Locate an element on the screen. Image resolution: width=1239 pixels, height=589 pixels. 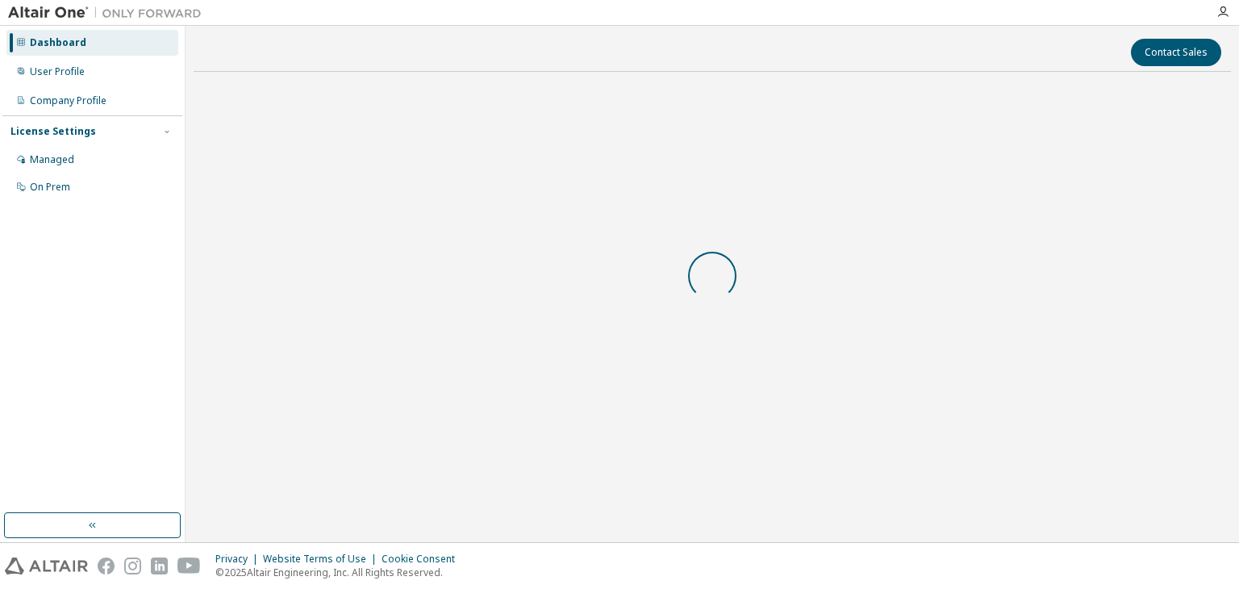
div: User Profile is located at coordinates (57, 72).